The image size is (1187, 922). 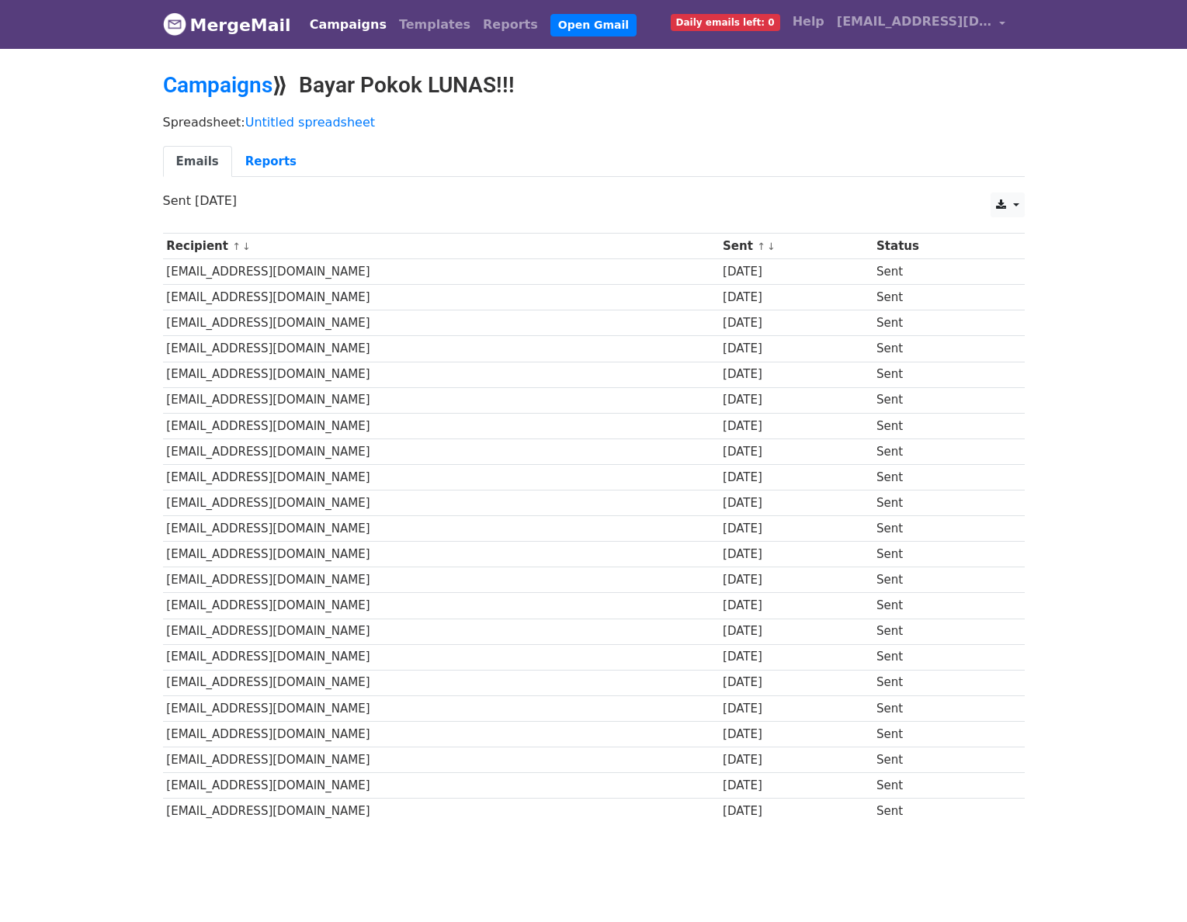 What do you see at coordinates (796, 246) in the screenshot?
I see `th: Sent` at bounding box center [796, 246].